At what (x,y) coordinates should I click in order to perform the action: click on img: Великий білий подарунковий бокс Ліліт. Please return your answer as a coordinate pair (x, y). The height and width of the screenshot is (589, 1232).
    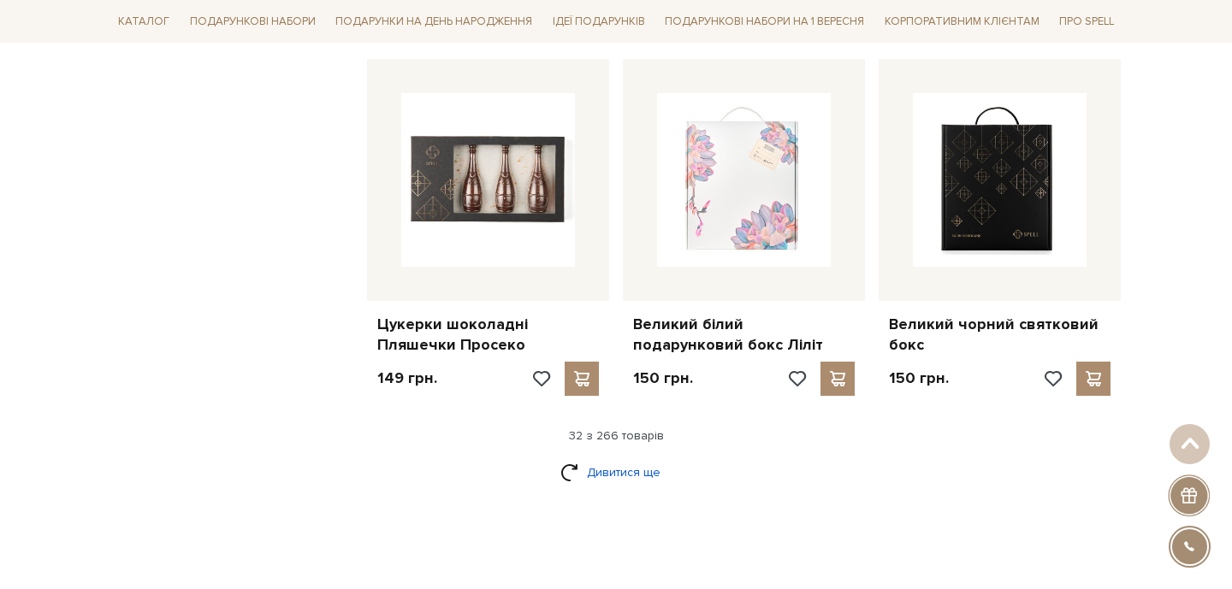
    Looking at the image, I should click on (743, 180).